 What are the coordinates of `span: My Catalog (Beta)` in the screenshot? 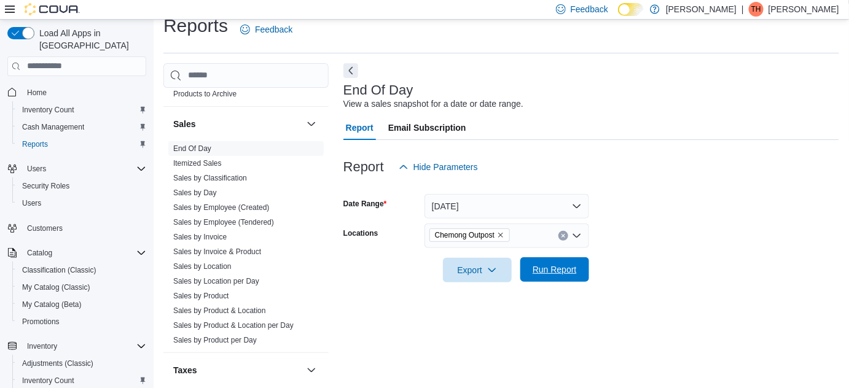 It's located at (52, 305).